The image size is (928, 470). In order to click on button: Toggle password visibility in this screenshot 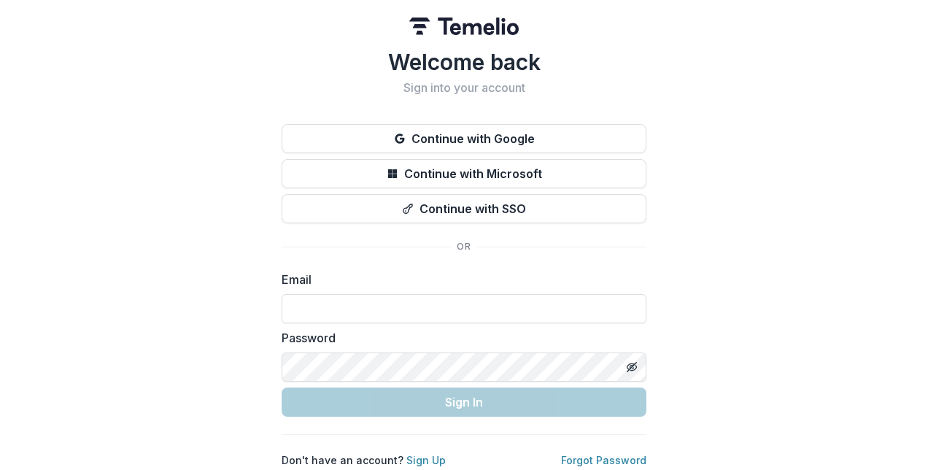, I will do `click(632, 367)`.